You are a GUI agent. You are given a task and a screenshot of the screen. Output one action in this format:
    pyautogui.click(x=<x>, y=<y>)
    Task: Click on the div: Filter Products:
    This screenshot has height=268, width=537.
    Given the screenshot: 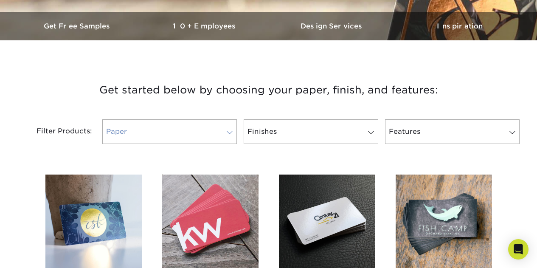 What is the action you would take?
    pyautogui.click(x=56, y=132)
    